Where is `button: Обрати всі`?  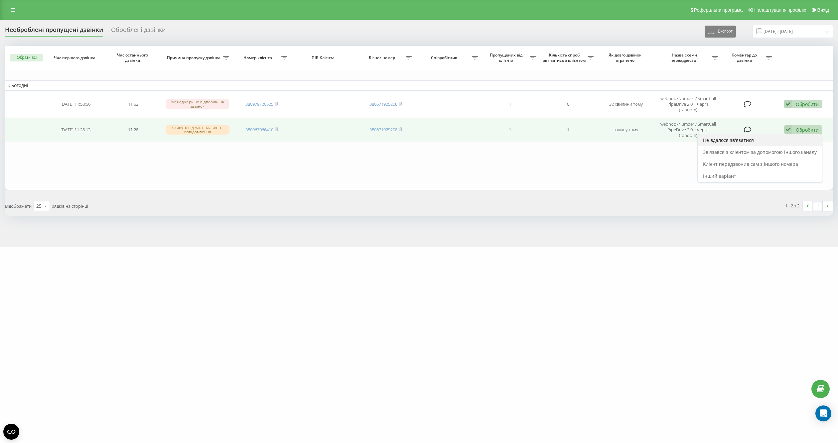
button: Обрати всі is located at coordinates (27, 58).